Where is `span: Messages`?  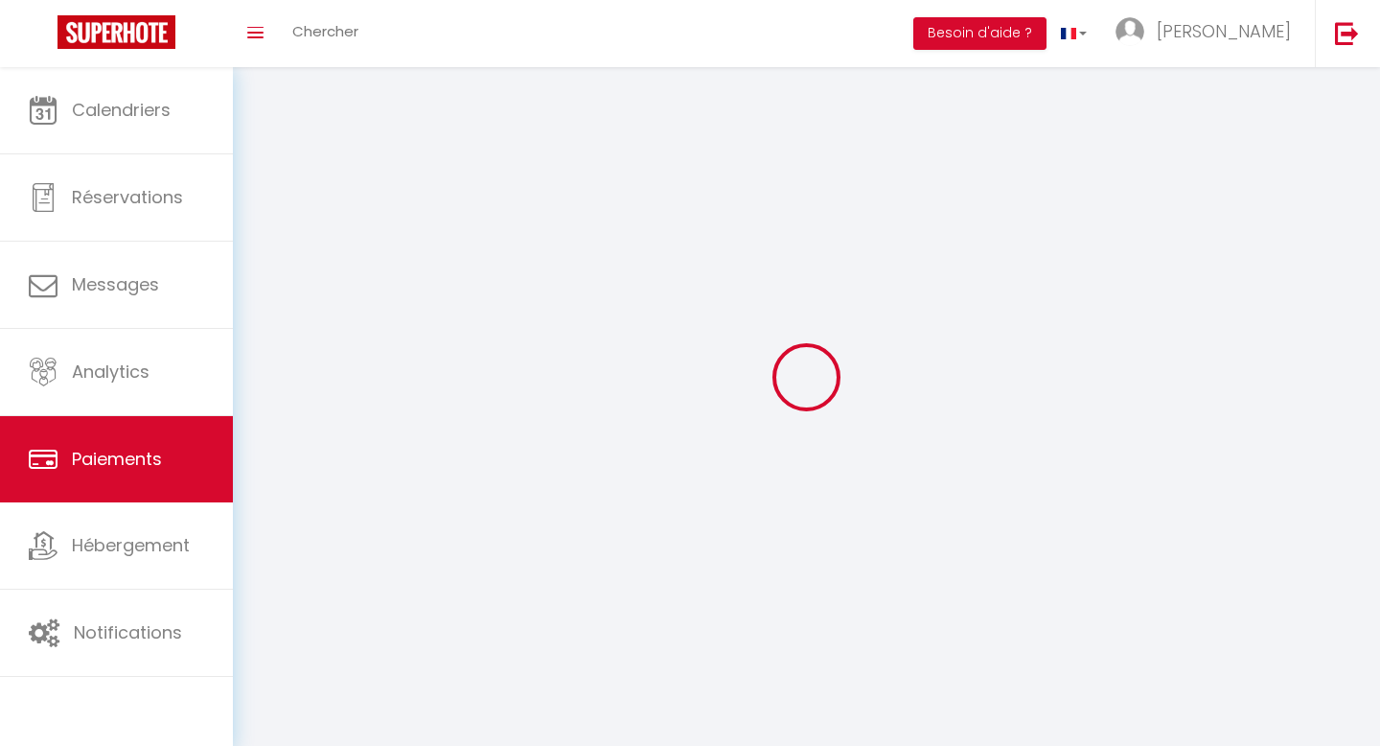
span: Messages is located at coordinates (115, 284).